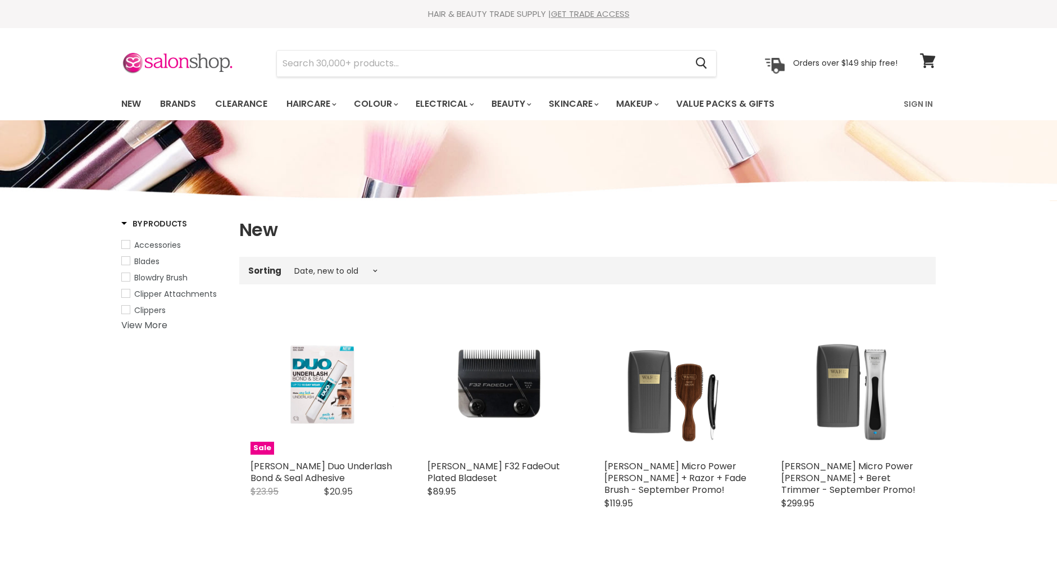 This screenshot has width=1057, height=562. I want to click on p: Orders over $149 ship free!, so click(845, 63).